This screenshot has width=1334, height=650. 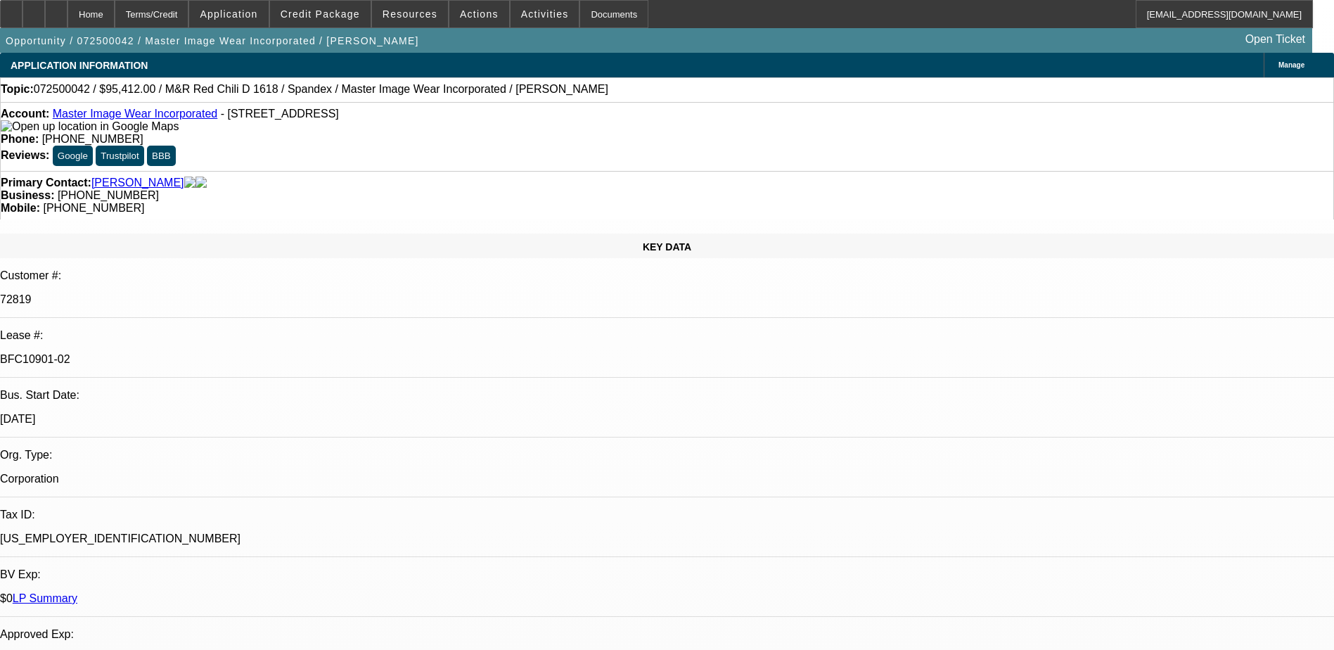 I want to click on strong: Business:, so click(x=27, y=195).